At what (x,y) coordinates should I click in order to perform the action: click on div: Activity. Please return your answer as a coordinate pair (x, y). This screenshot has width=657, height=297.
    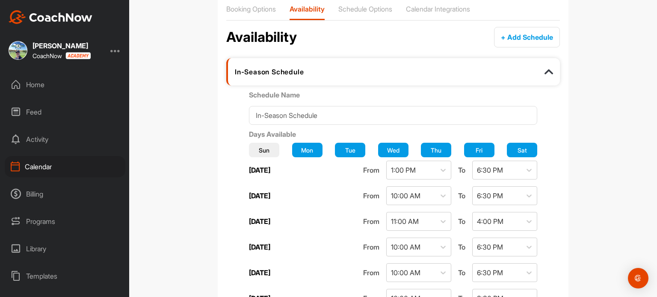
    Looking at the image, I should click on (65, 139).